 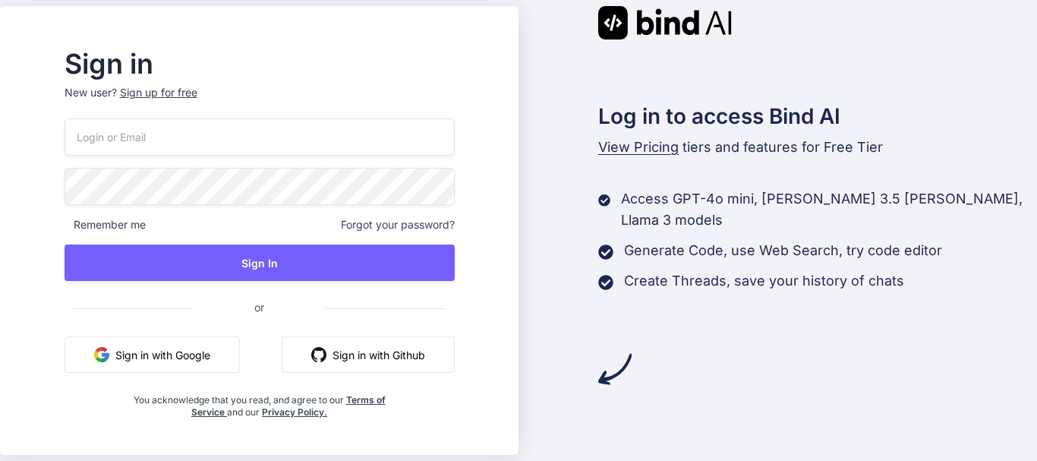 What do you see at coordinates (105, 225) in the screenshot?
I see `span: Remember me` at bounding box center [105, 225].